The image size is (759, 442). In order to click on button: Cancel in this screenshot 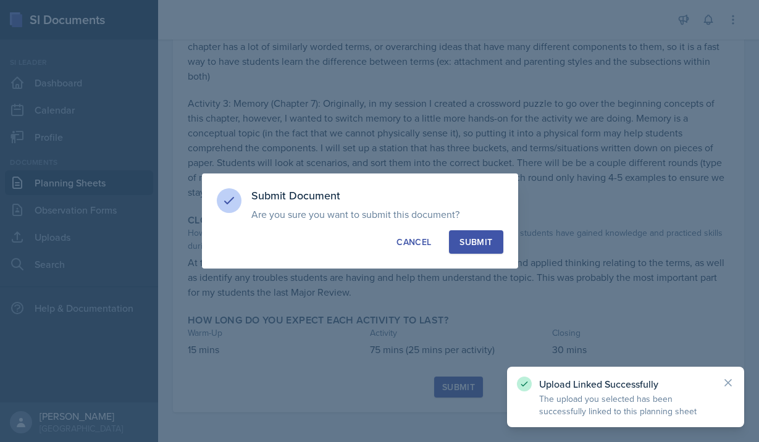, I will do `click(414, 242)`.